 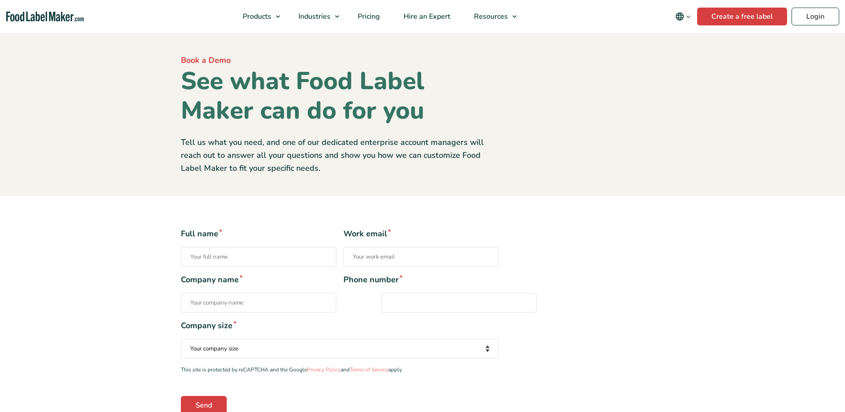 I want to click on span: Company size, so click(x=340, y=325).